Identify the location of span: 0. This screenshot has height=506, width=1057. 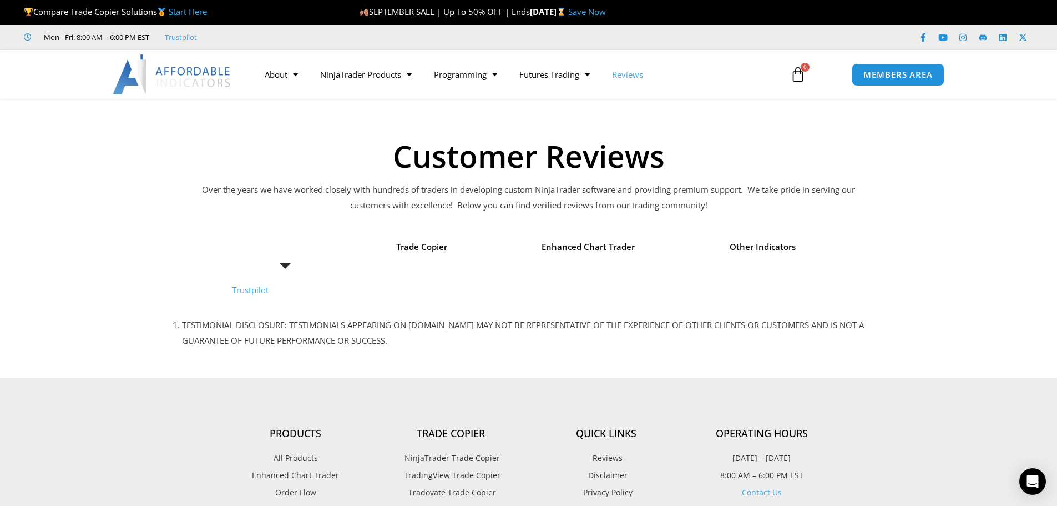
(805, 67).